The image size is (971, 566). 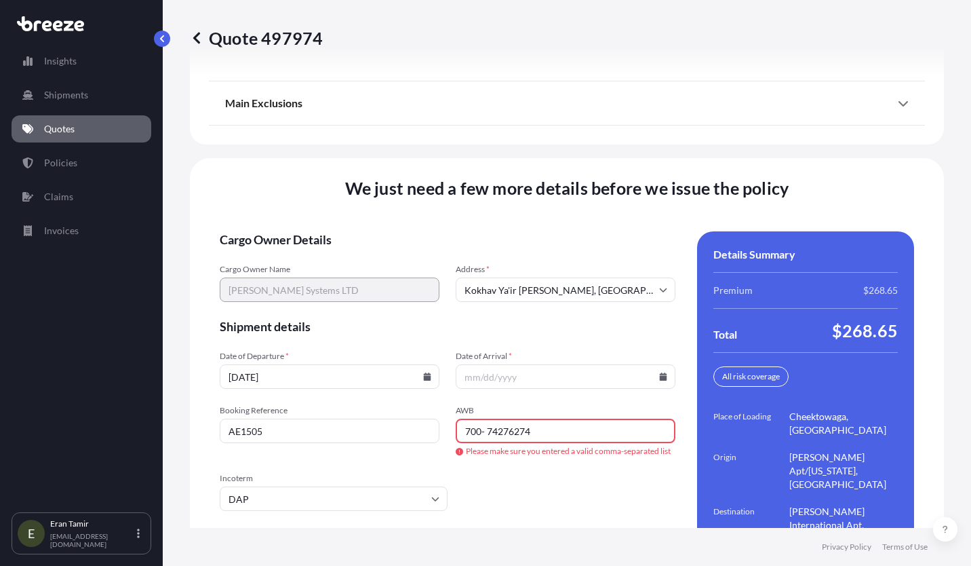 What do you see at coordinates (334, 499) in the screenshot?
I see `input: Select...` at bounding box center [334, 499].